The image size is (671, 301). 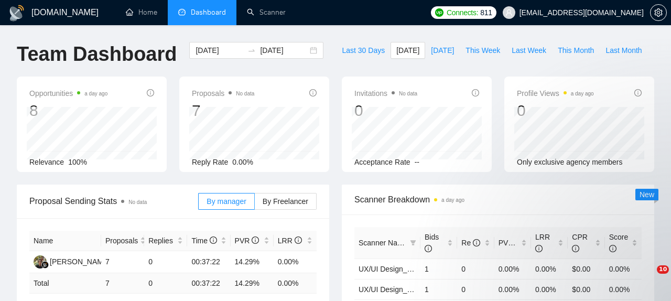 I want to click on td: $0.00, so click(x=586, y=289).